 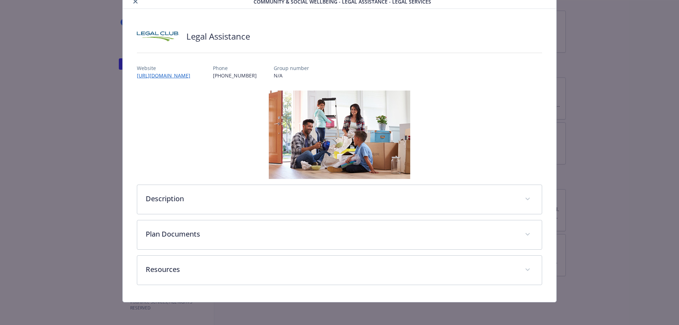 What do you see at coordinates (339, 270) in the screenshot?
I see `div: Resources` at bounding box center [339, 270].